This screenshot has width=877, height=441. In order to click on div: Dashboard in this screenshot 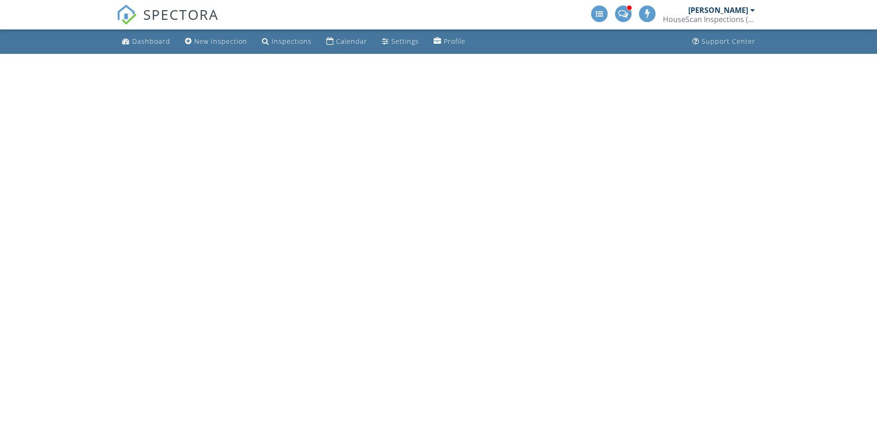, I will do `click(151, 41)`.